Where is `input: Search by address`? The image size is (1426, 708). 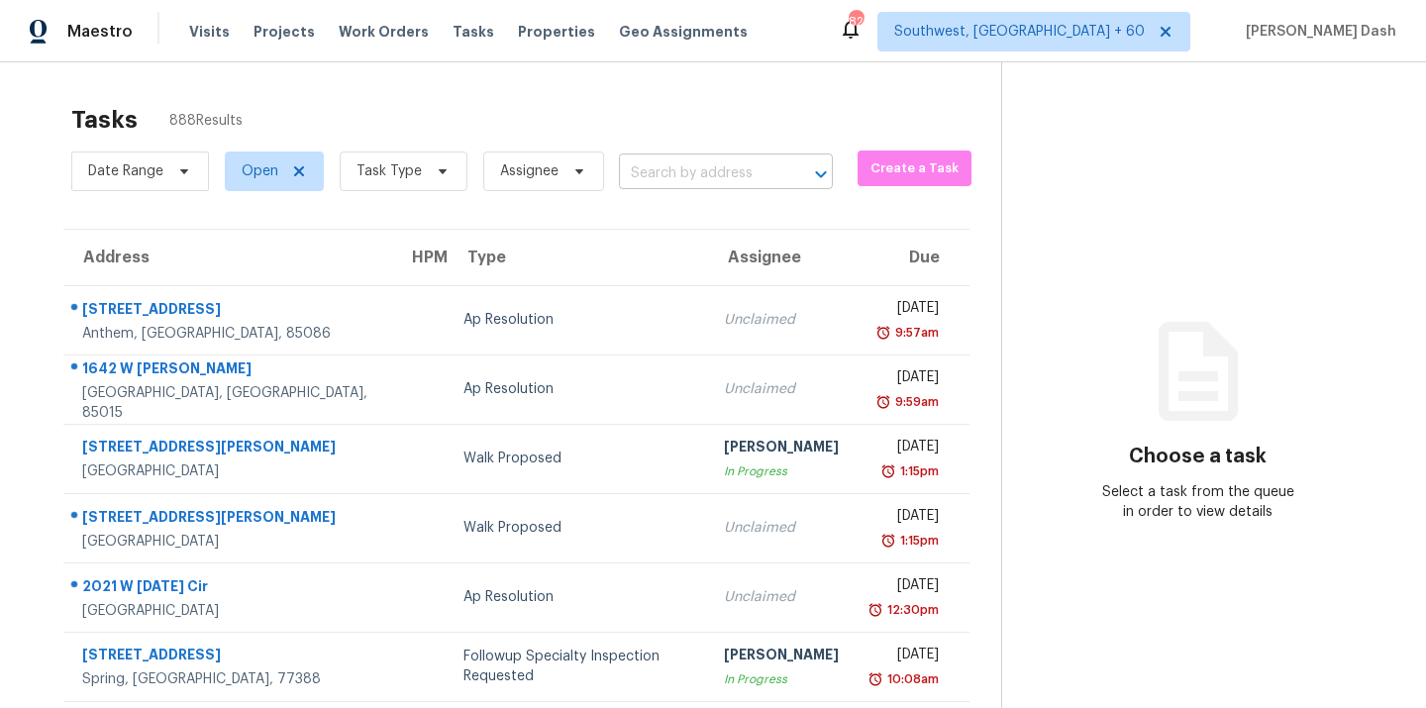
input: Search by address is located at coordinates (698, 173).